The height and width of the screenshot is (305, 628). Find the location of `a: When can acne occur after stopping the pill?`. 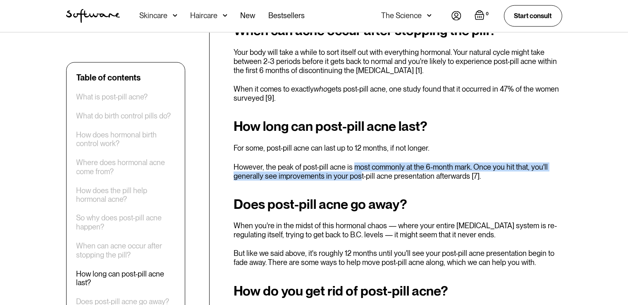

a: When can acne occur after stopping the pill? is located at coordinates (126, 250).